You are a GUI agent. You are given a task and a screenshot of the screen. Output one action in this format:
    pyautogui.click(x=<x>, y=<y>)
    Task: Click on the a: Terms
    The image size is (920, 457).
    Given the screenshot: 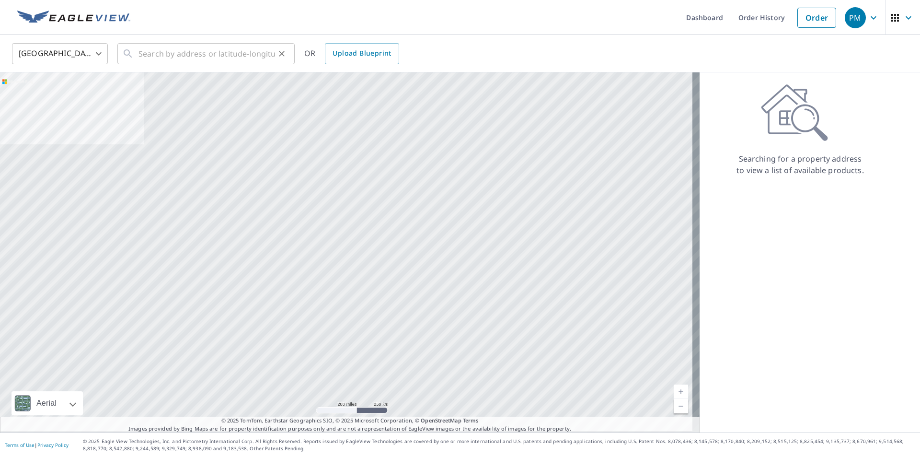 What is the action you would take?
    pyautogui.click(x=471, y=420)
    